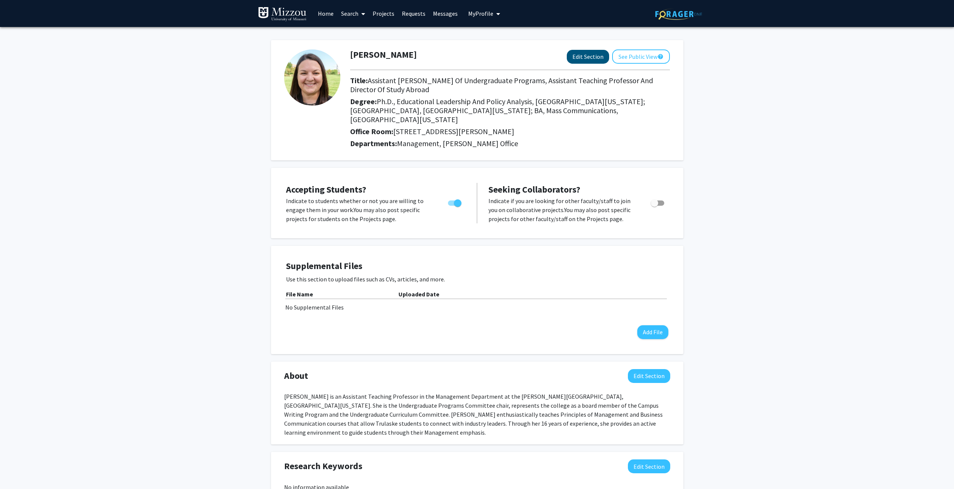  What do you see at coordinates (562, 210) in the screenshot?
I see `p: Indicate if you are looking for other faculty/staff to join you on collaborative projects. You ma...` at bounding box center [562, 210].